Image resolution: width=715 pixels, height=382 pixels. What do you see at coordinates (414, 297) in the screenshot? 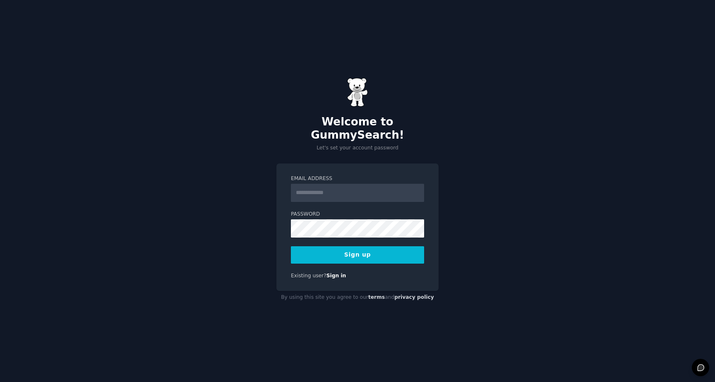
I see `a: privacy policy` at bounding box center [414, 297].